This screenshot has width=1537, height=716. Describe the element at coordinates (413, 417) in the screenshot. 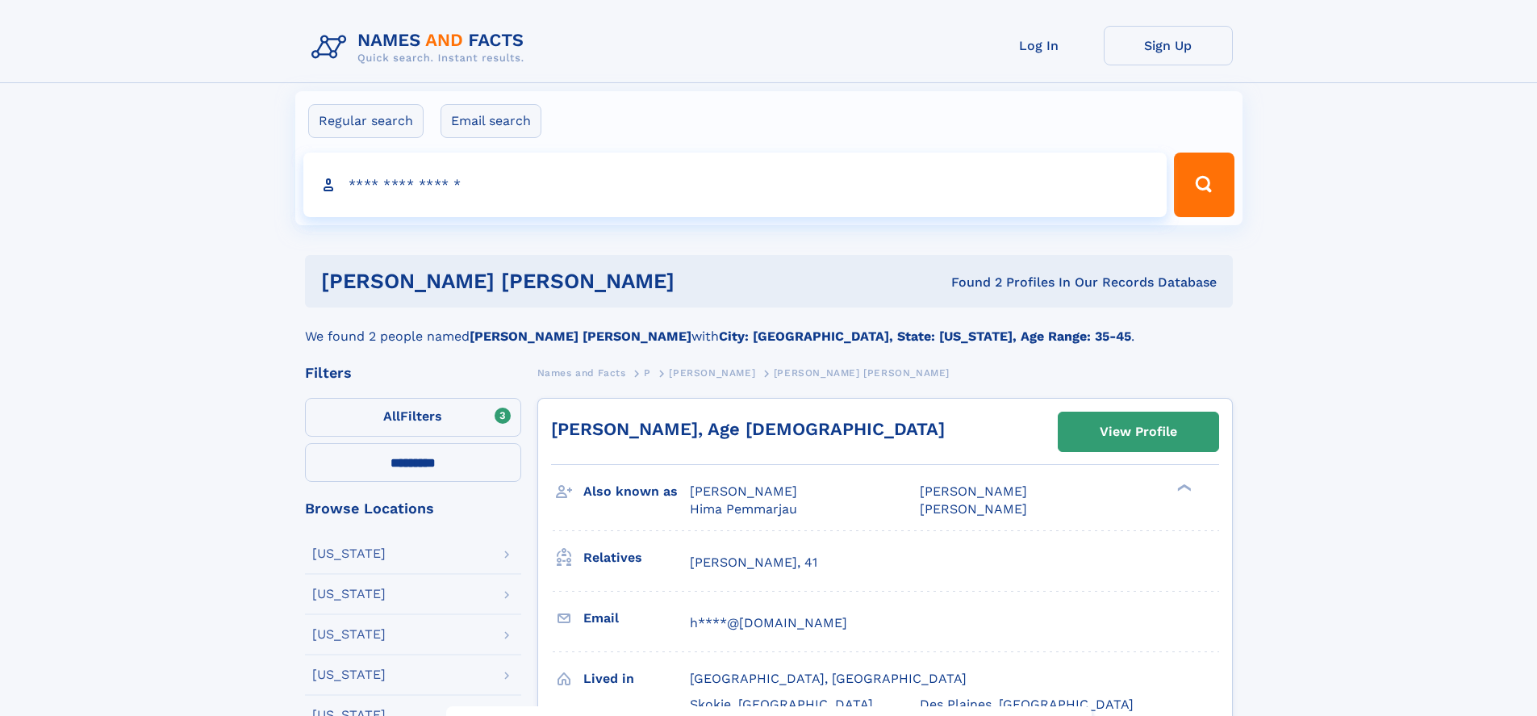

I see `label: Filters` at that location.